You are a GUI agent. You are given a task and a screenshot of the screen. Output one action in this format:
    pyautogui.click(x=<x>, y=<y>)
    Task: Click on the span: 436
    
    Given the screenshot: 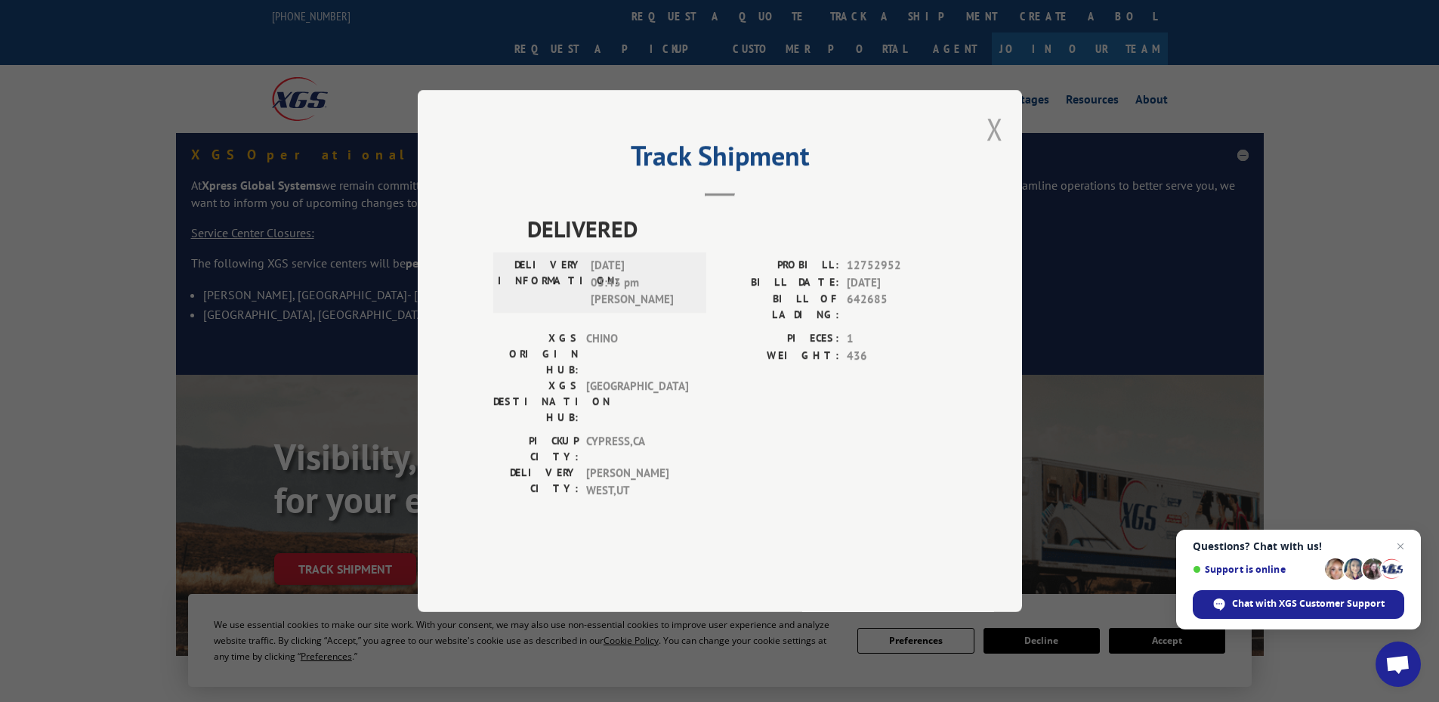 What is the action you would take?
    pyautogui.click(x=897, y=356)
    